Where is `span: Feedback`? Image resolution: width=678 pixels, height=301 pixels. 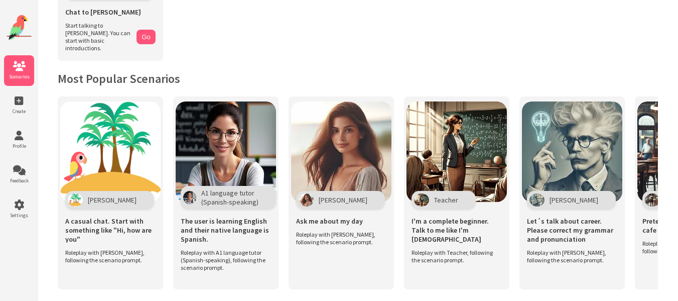 span: Feedback is located at coordinates (19, 180).